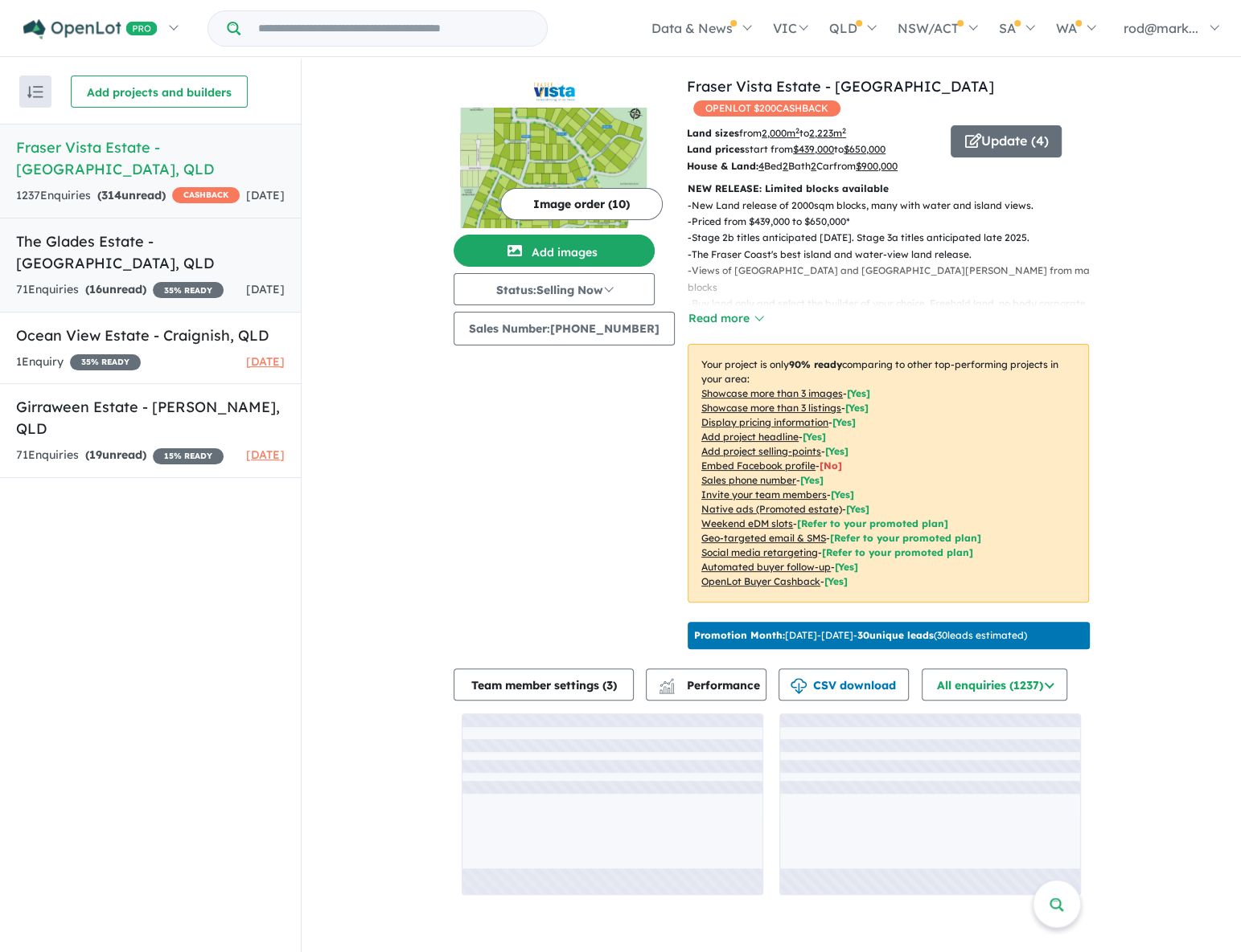 The height and width of the screenshot is (952, 1241). What do you see at coordinates (887, 474) in the screenshot?
I see `p: Your project is only comparing to other top-performing projects in your area: - - - - - - - - - -...` at bounding box center [887, 474].